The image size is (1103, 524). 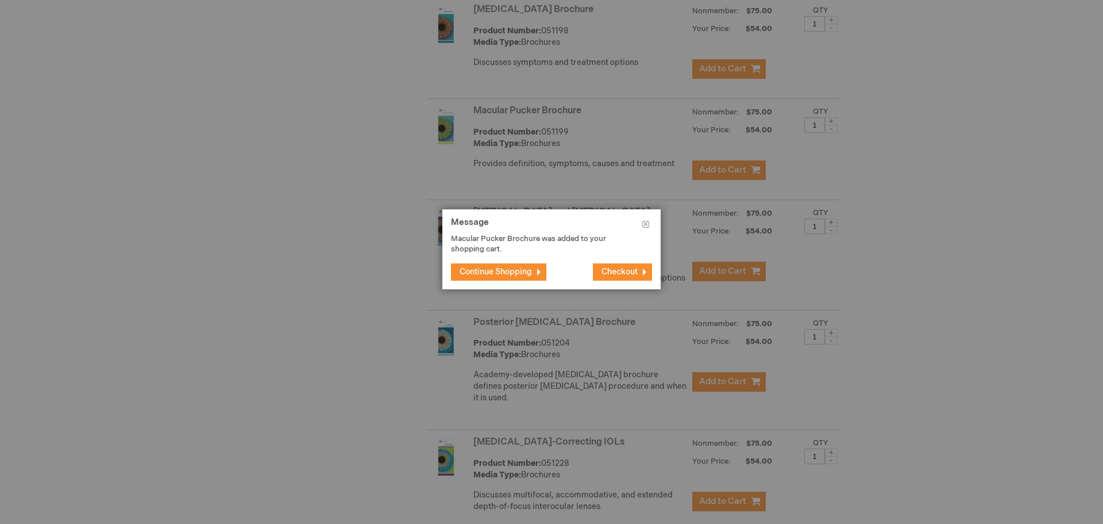 What do you see at coordinates (496, 271) in the screenshot?
I see `span: Continue Shopping` at bounding box center [496, 271].